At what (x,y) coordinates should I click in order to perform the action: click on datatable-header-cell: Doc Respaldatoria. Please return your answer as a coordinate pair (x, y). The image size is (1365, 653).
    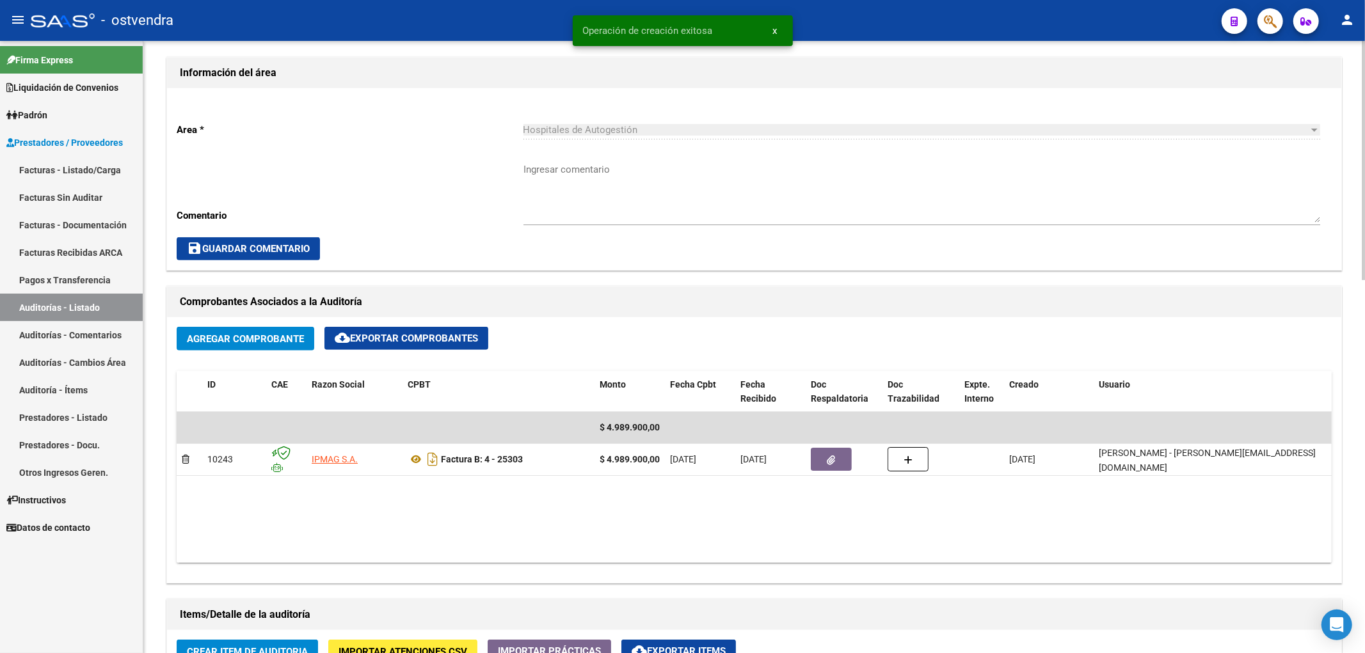
    Looking at the image, I should click on (844, 392).